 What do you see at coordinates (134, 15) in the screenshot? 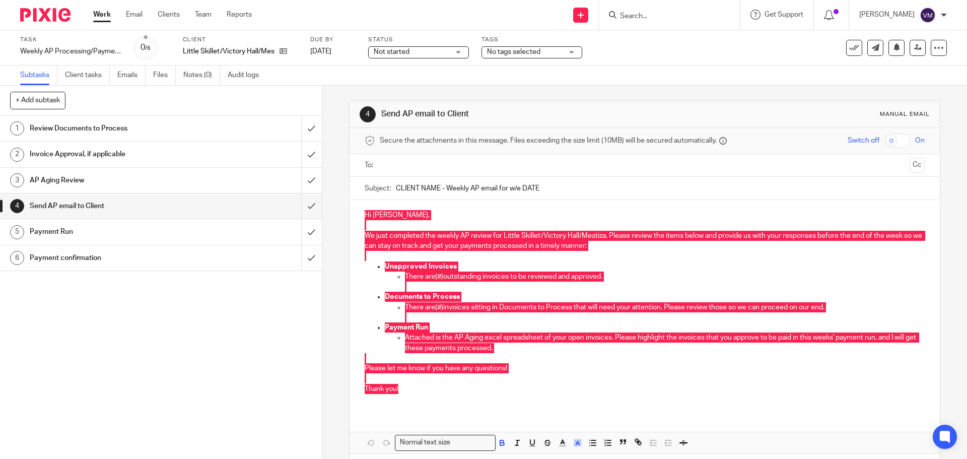
I see `a: Email` at bounding box center [134, 15].